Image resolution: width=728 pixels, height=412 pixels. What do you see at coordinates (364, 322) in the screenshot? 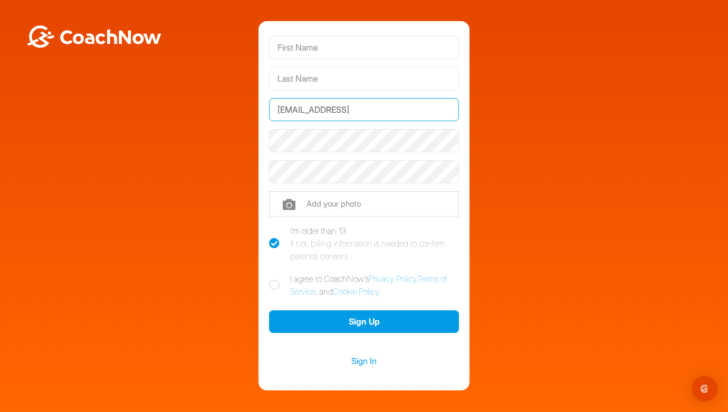
I see `button: Sign Up` at bounding box center [364, 322].